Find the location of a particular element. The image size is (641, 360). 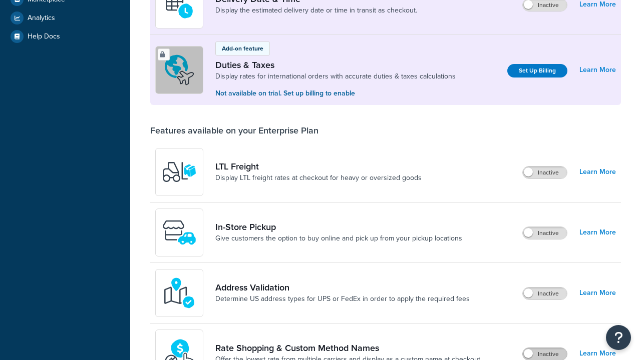

li: Analytics is located at coordinates (65, 18).